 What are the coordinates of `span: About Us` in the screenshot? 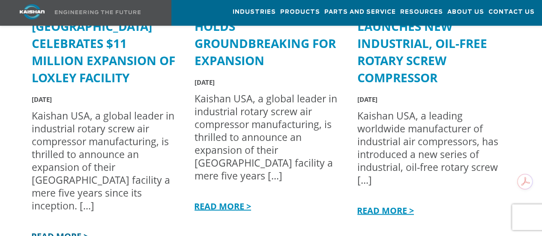 It's located at (466, 12).